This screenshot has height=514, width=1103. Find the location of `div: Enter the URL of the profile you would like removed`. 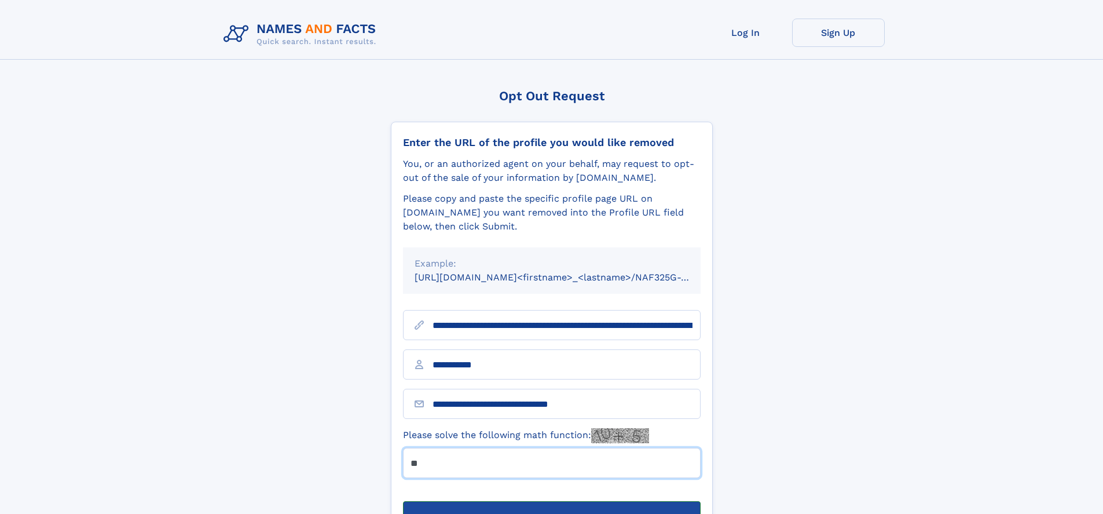

div: Enter the URL of the profile you would like removed is located at coordinates (552, 142).